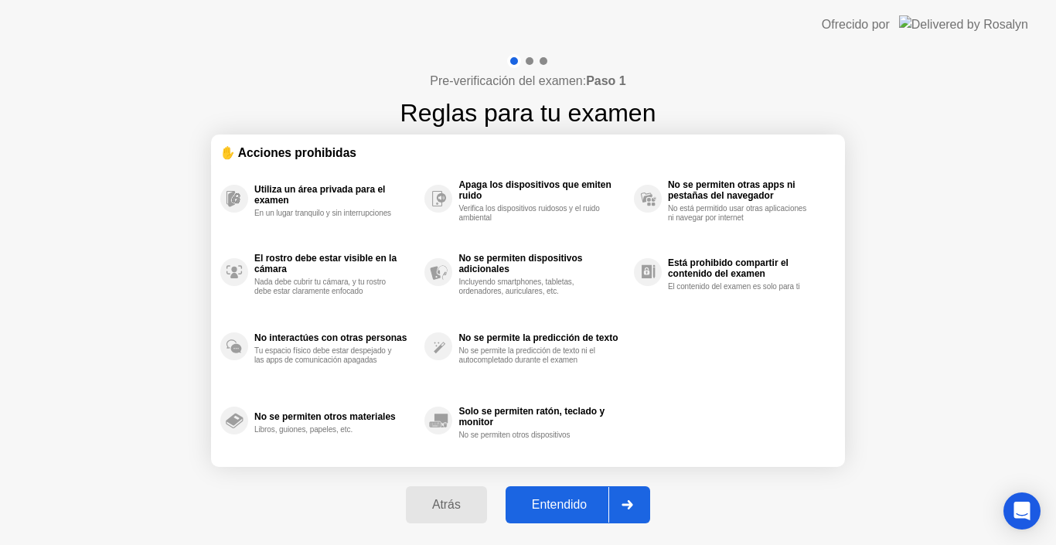 This screenshot has height=545, width=1056. Describe the element at coordinates (527, 81) in the screenshot. I see `h4: Pre-verificación del examen:` at that location.